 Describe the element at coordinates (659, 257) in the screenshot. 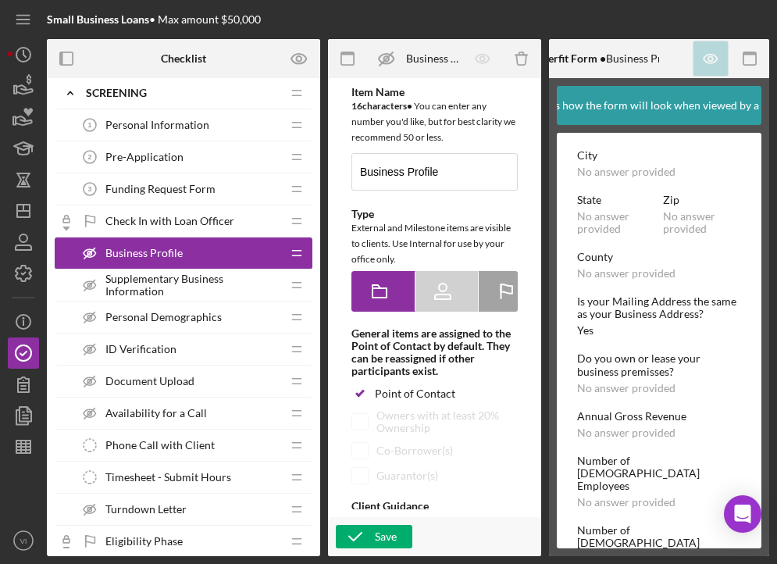

I see `div: County` at that location.